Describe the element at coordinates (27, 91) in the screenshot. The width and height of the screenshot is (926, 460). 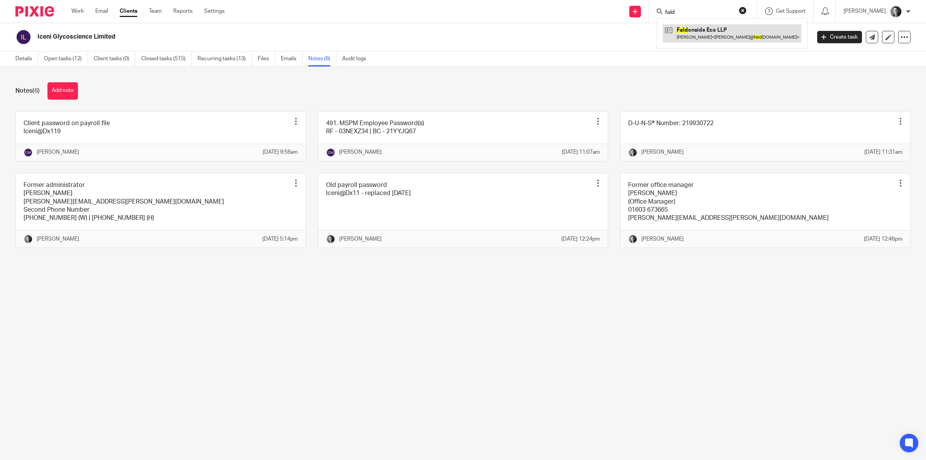
I see `h1: Notes` at that location.